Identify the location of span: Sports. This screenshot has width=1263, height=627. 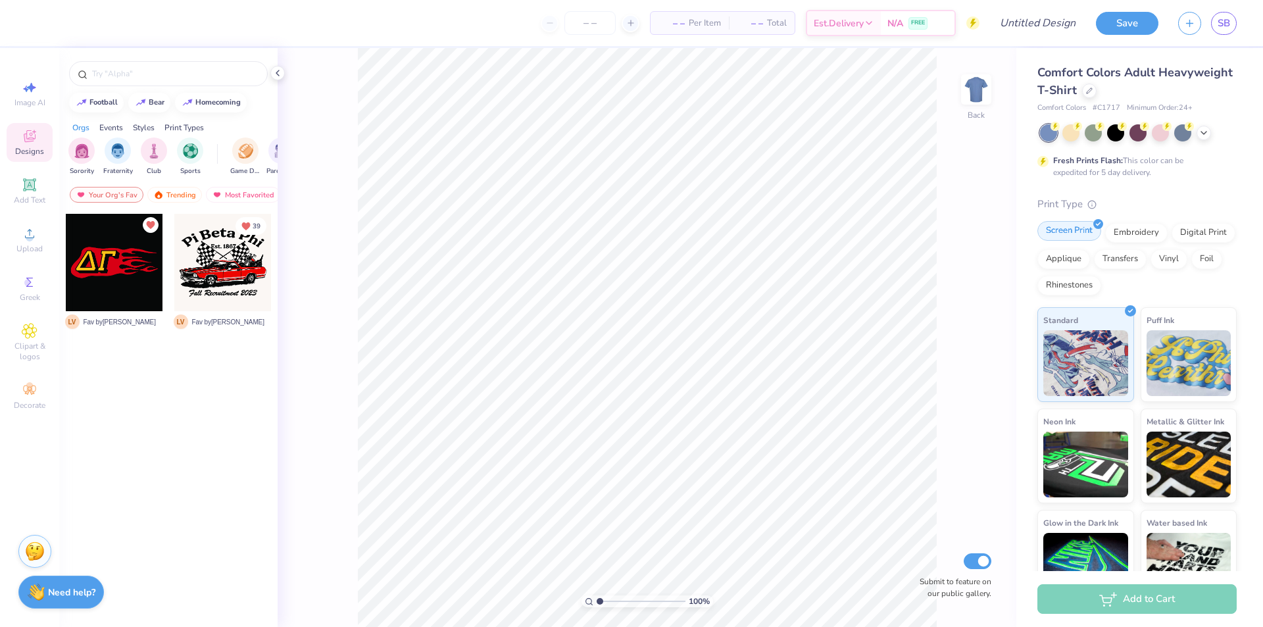
(190, 171).